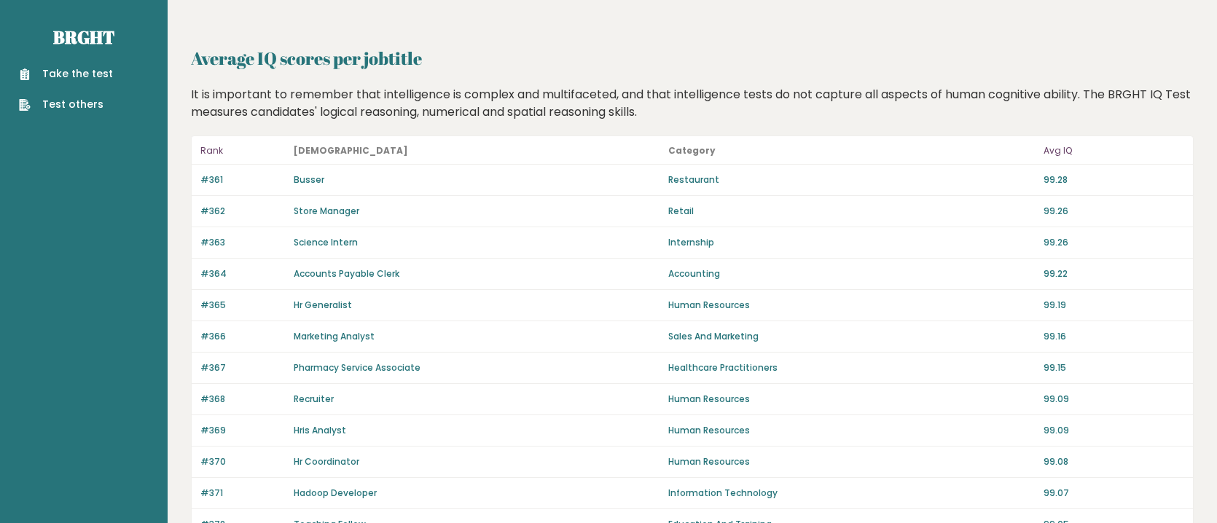 Image resolution: width=1217 pixels, height=523 pixels. I want to click on p: Internship, so click(851, 243).